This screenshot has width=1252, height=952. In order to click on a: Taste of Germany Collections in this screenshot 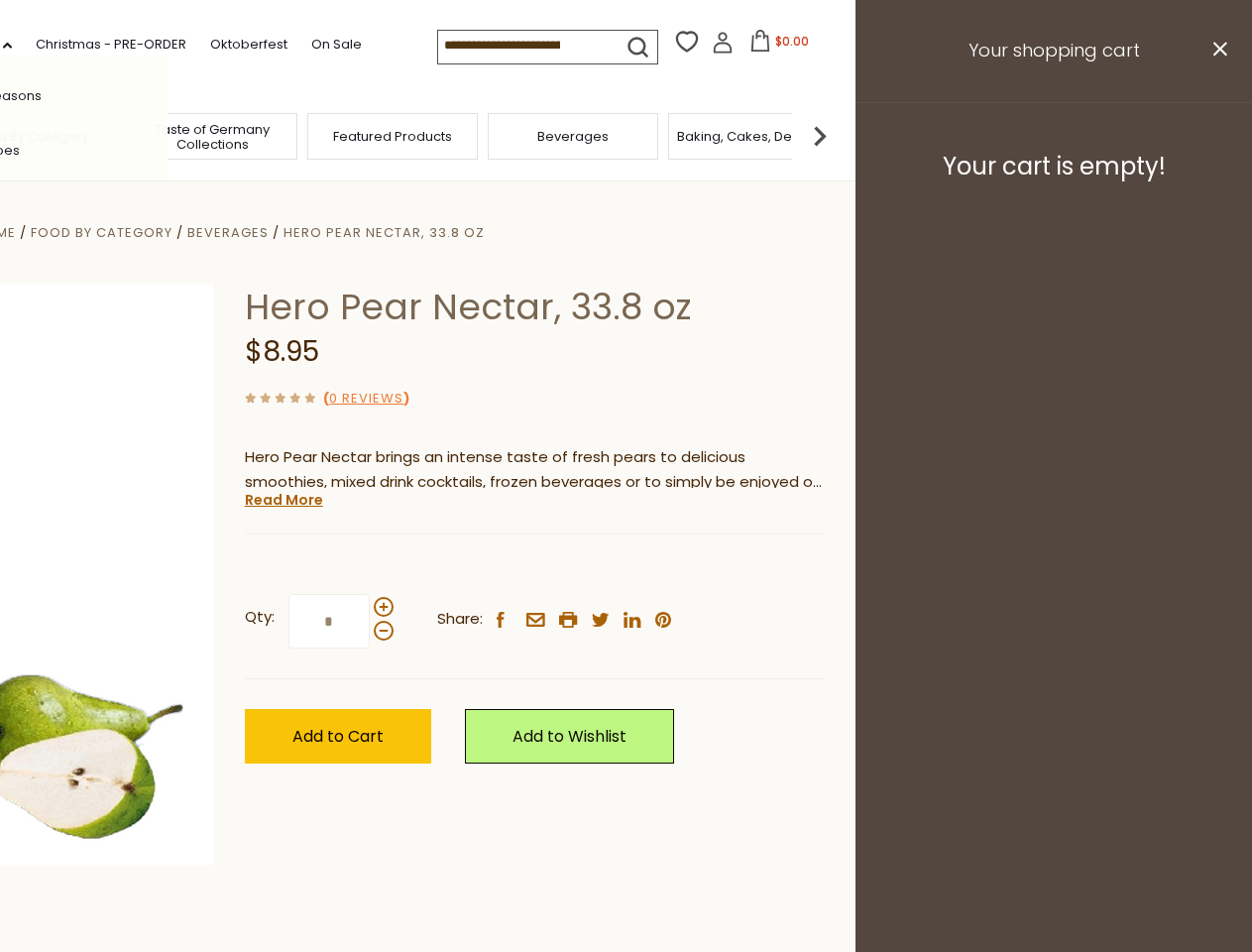, I will do `click(212, 136)`.